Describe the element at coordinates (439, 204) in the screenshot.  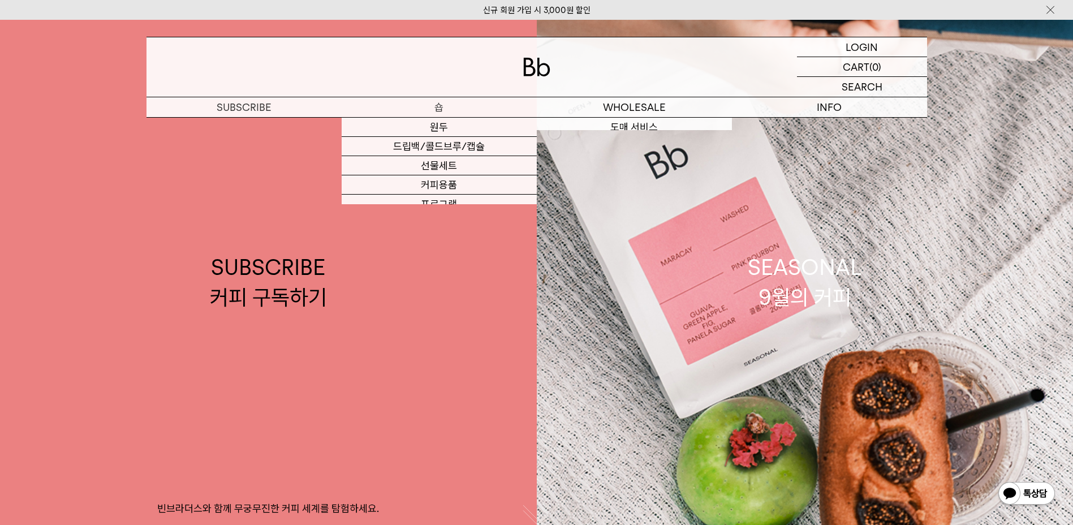
I see `a: 프로그램` at that location.